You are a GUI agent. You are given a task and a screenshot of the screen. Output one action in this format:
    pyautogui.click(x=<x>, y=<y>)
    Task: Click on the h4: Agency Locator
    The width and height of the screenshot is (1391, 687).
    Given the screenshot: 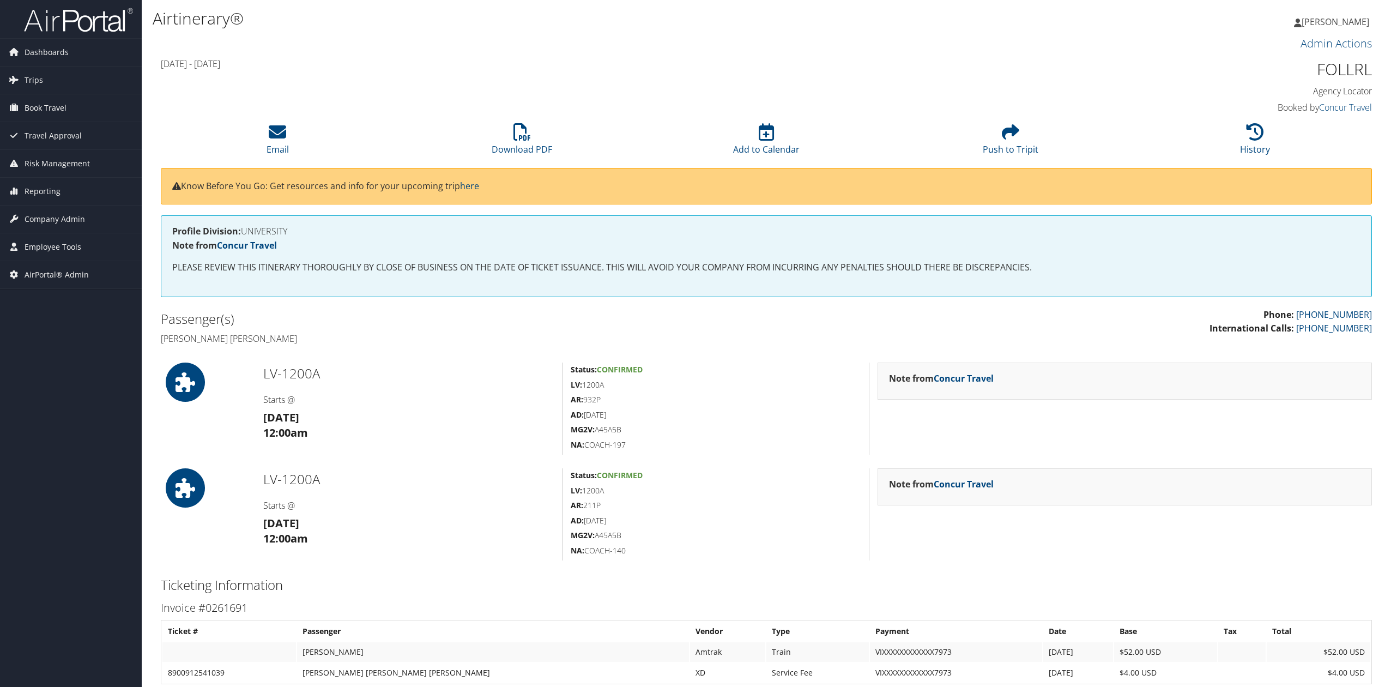 What is the action you would take?
    pyautogui.click(x=1226, y=91)
    